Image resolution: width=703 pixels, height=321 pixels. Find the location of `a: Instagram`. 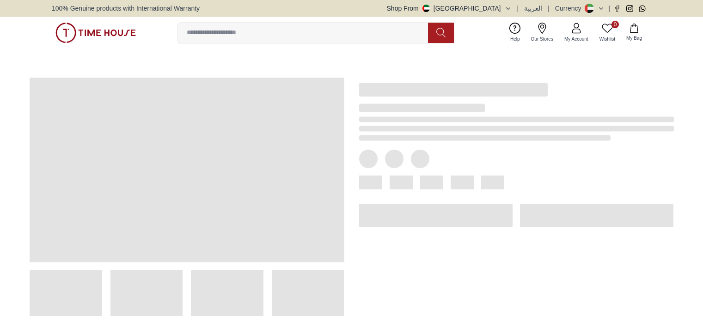

a: Instagram is located at coordinates (629, 8).